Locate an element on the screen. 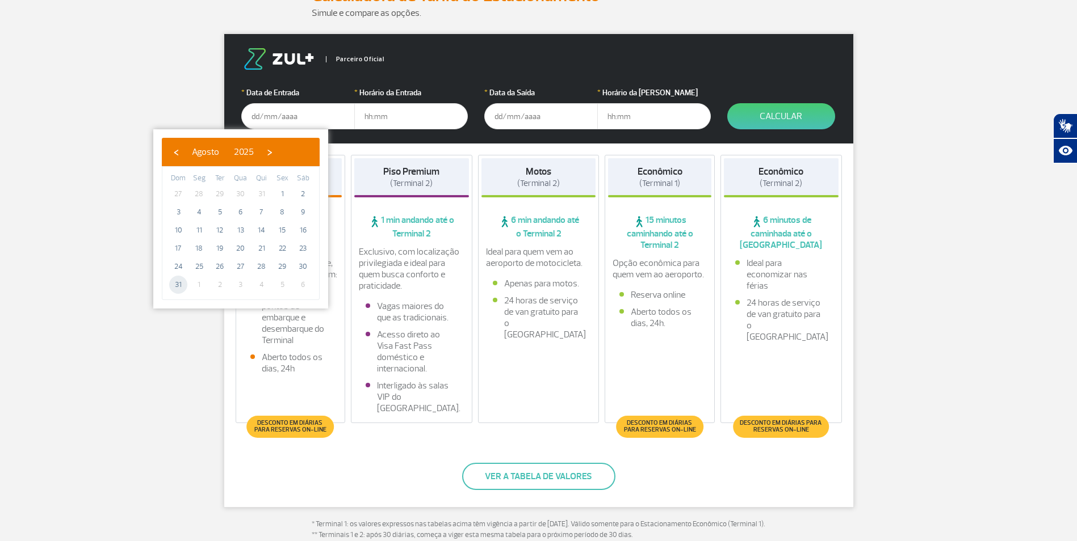  span: 24 is located at coordinates (178, 267).